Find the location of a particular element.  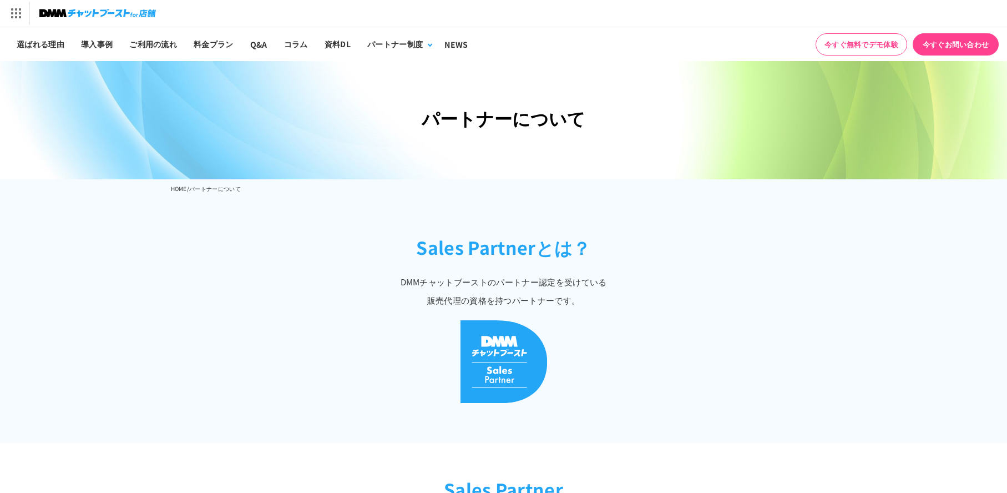

img: DMMチャットブースト Sales Partner is located at coordinates (504, 361).